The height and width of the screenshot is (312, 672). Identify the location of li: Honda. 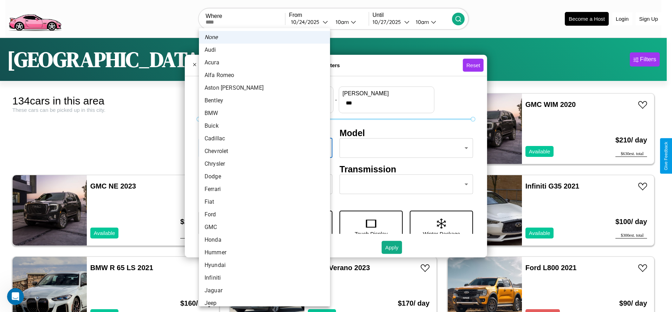
(264, 240).